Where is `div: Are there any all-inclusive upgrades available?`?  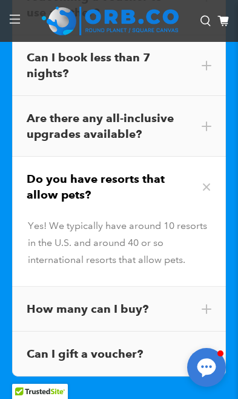
div: Are there any all-inclusive upgrades available? is located at coordinates (119, 126).